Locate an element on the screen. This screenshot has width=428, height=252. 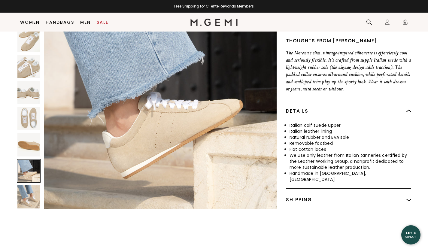
li: Removable footbed is located at coordinates (350, 143).